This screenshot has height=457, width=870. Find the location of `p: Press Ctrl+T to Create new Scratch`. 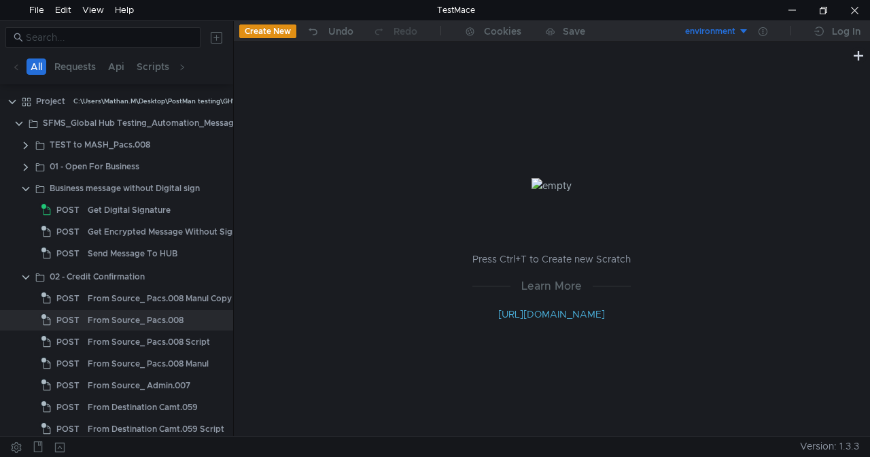

p: Press Ctrl+T to Create new Scratch is located at coordinates (551, 259).